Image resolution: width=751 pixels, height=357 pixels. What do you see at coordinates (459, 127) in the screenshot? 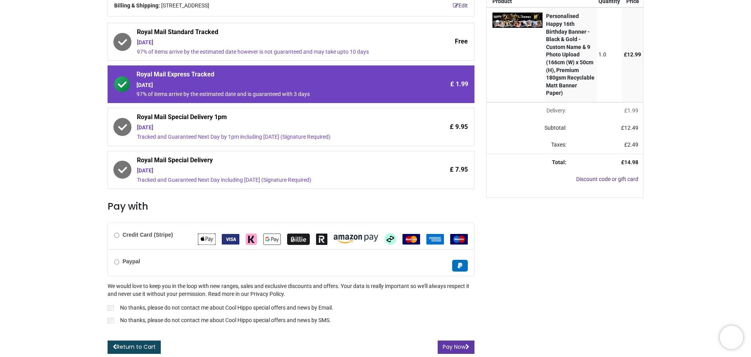
I see `span: £ 9.95` at bounding box center [459, 127].